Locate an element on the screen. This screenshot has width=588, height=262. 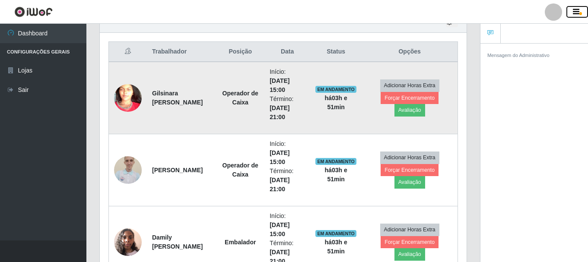
small: Mensagem do Administrativo is located at coordinates (519, 55).